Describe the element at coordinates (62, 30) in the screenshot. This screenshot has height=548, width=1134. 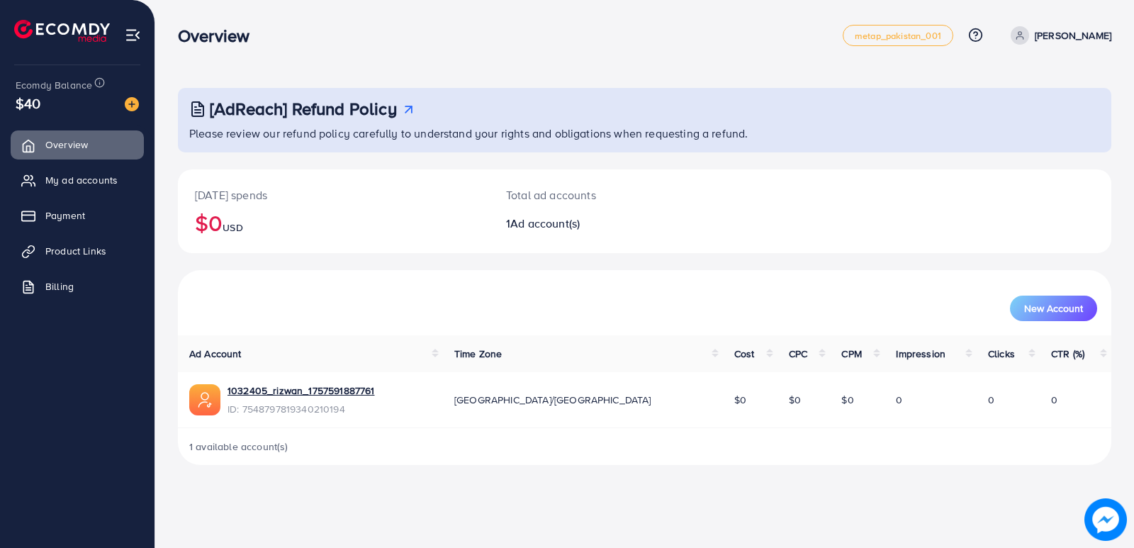
I see `a: logo` at that location.